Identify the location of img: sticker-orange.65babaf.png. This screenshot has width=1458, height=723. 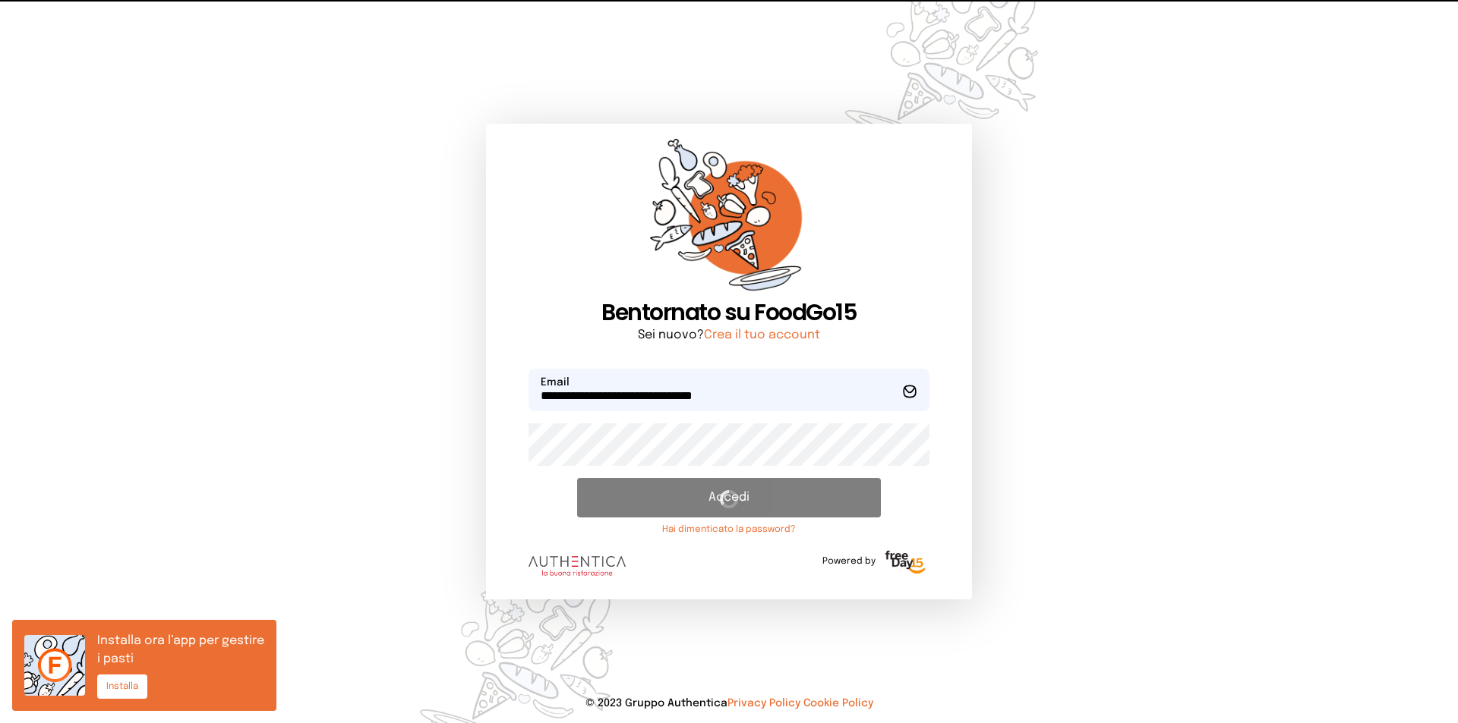
(729, 219).